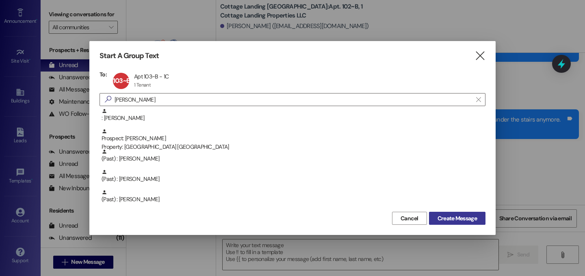 This screenshot has width=585, height=276. Describe the element at coordinates (479, 100) in the screenshot. I see `button: Clear text` at that location.